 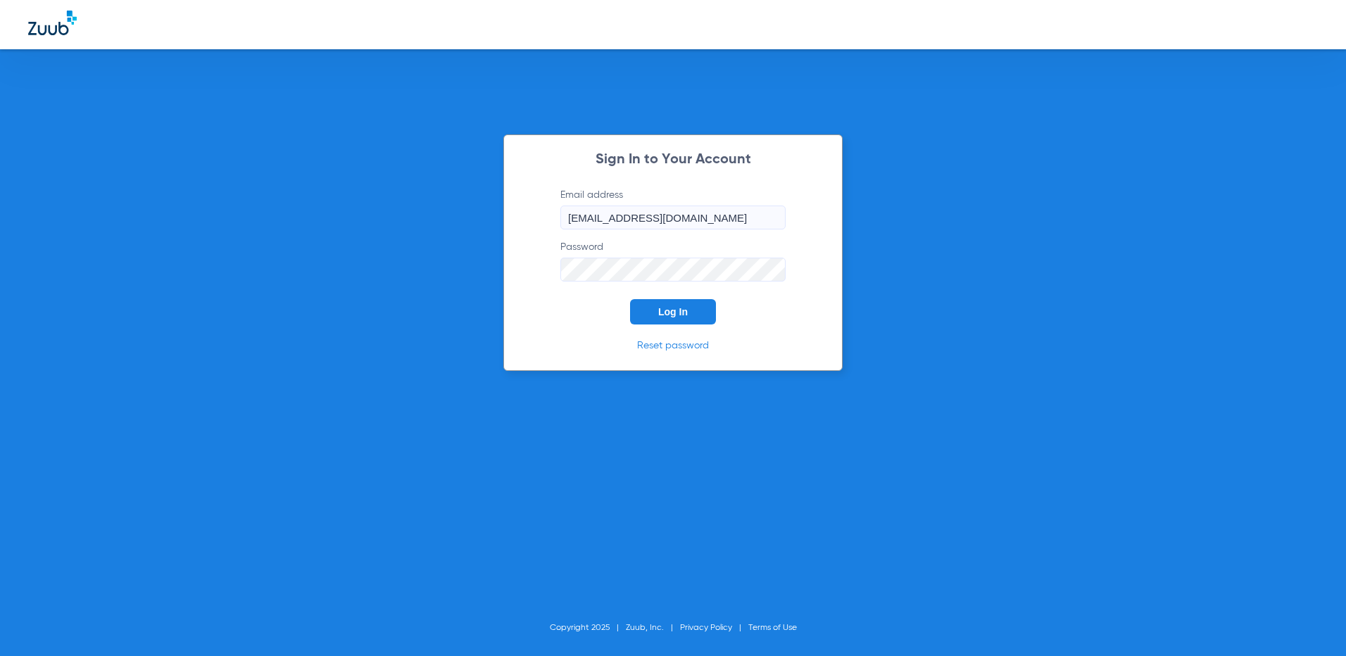 I want to click on input: Email address, so click(x=673, y=217).